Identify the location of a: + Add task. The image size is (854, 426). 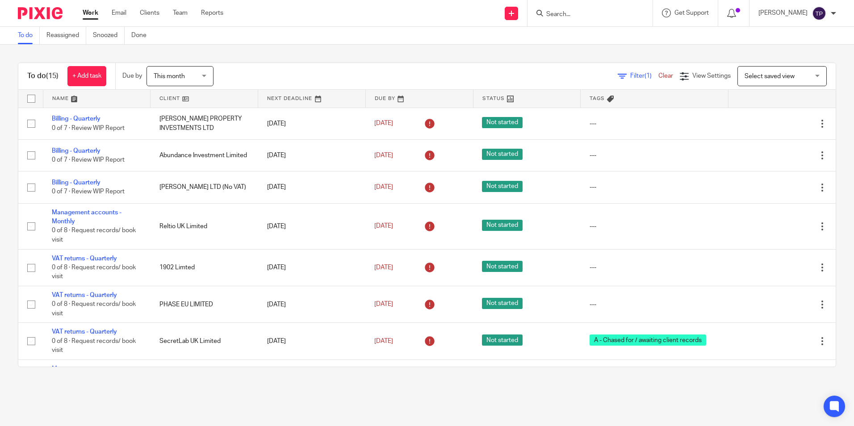
(87, 76).